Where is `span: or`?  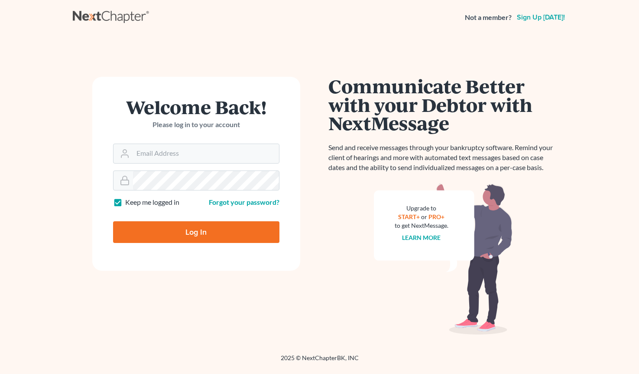 span: or is located at coordinates (424, 216).